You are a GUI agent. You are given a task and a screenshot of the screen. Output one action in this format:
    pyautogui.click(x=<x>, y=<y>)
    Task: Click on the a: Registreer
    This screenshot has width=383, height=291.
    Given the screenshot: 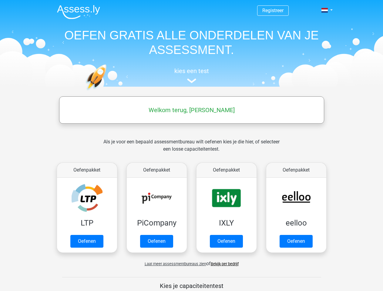 What is the action you would take?
    pyautogui.click(x=273, y=10)
    